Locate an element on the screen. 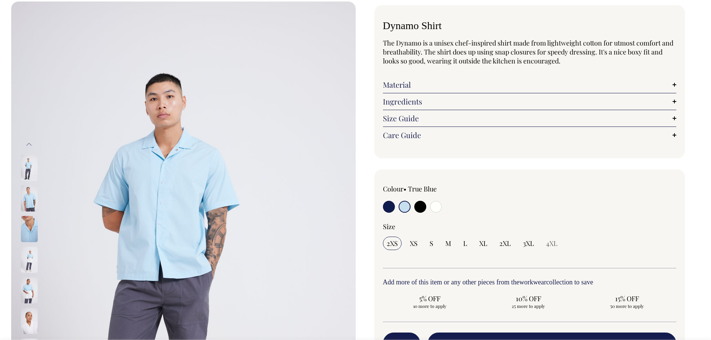 The height and width of the screenshot is (340, 711). input: M is located at coordinates (448, 243).